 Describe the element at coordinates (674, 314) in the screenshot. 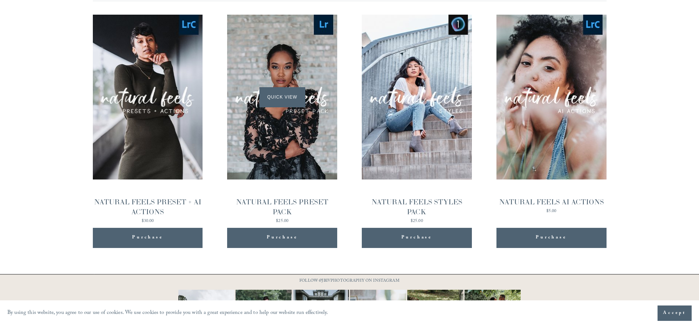

I see `button: Accept` at that location.